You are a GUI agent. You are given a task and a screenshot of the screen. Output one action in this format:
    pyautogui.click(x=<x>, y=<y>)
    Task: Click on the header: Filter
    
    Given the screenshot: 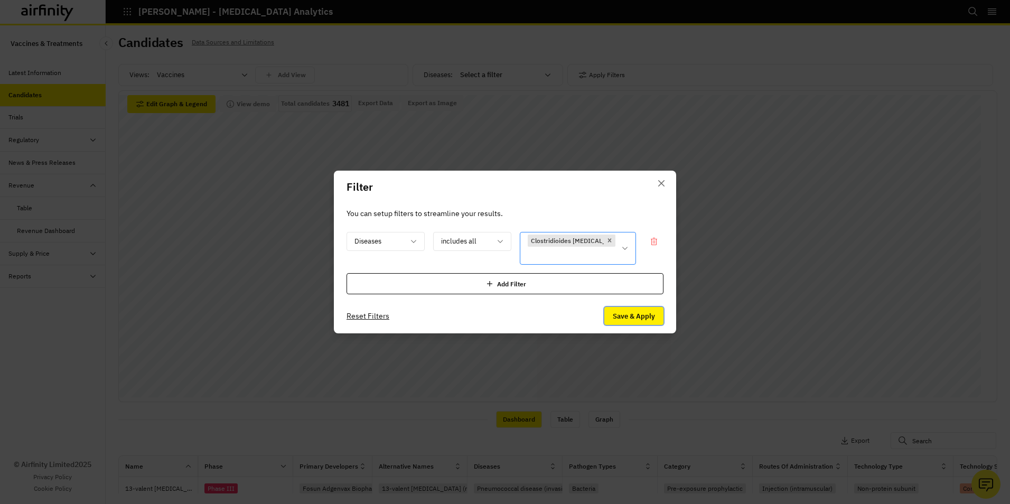 What is the action you would take?
    pyautogui.click(x=505, y=187)
    